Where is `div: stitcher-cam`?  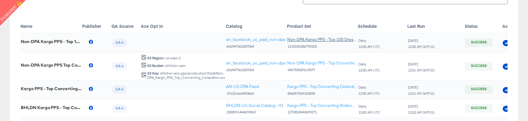
div: stitcher-cam is located at coordinates (166, 66).